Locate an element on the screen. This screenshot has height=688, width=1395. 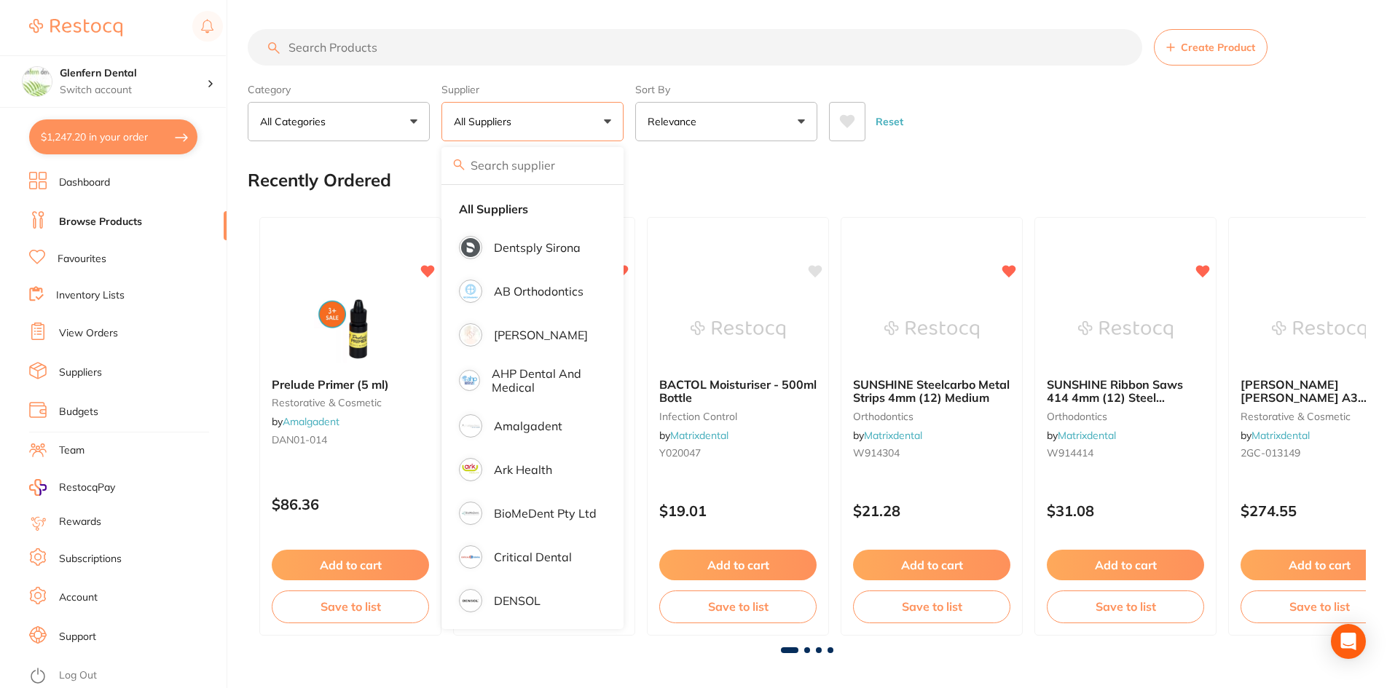
small: W914304 is located at coordinates (932, 453).